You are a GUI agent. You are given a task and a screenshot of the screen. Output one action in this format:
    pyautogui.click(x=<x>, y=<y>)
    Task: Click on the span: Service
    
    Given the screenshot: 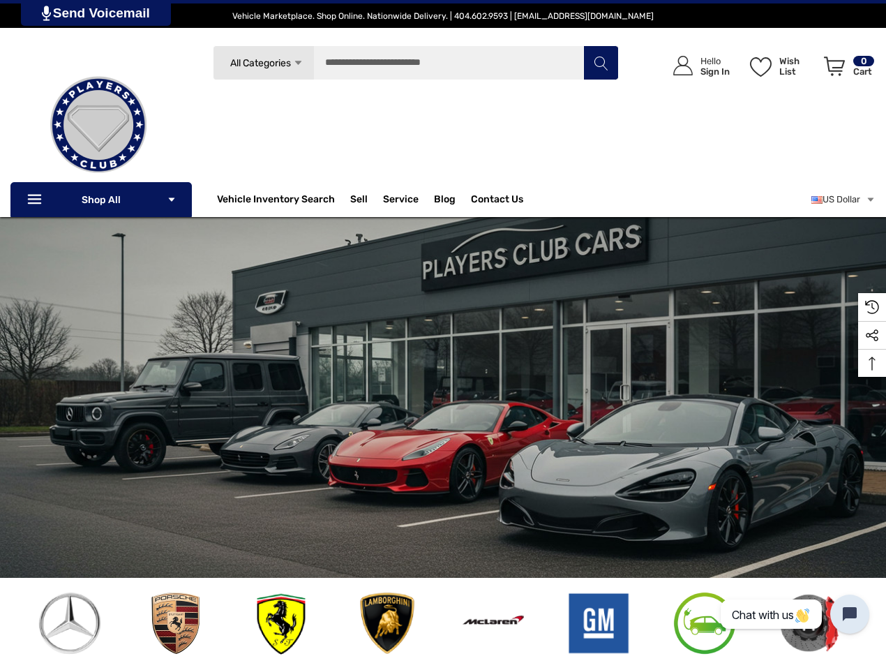 What is the action you would take?
    pyautogui.click(x=400, y=201)
    